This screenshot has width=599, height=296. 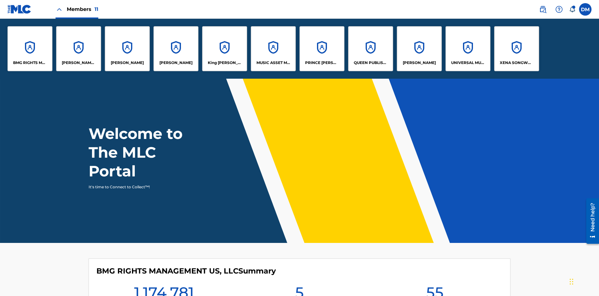 I want to click on img: MLC Logo, so click(x=19, y=9).